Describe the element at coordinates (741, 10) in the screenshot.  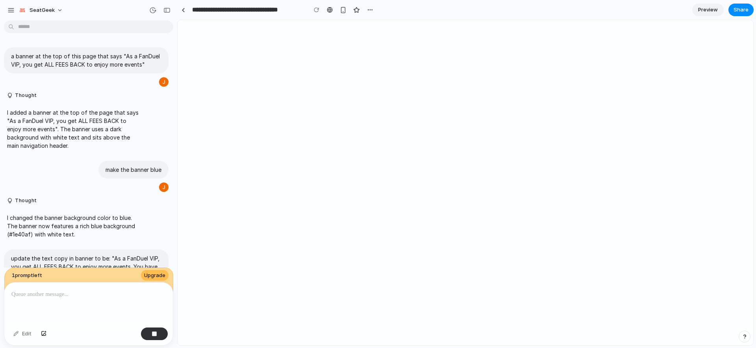
I see `span: Share` at that location.